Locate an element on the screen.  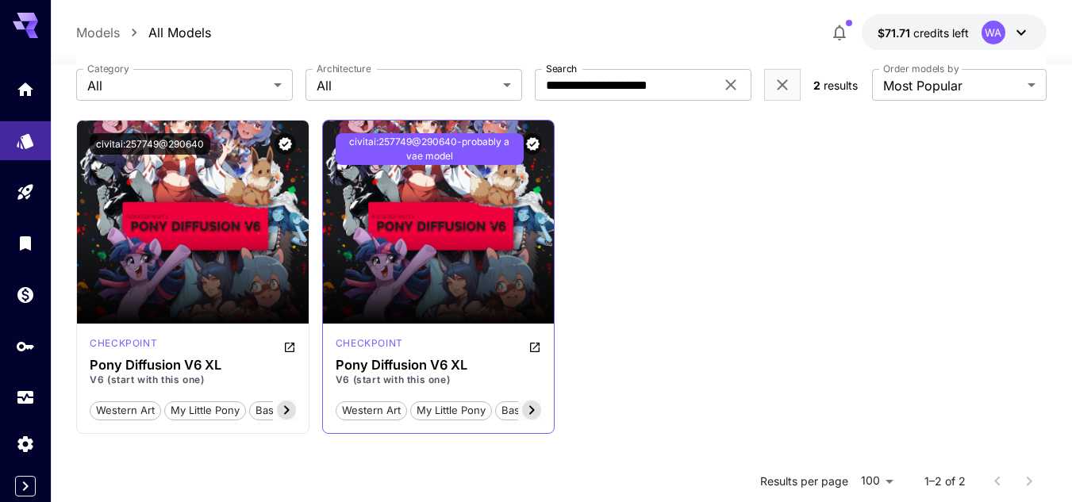
p: 1–2 of 2 is located at coordinates (945, 482).